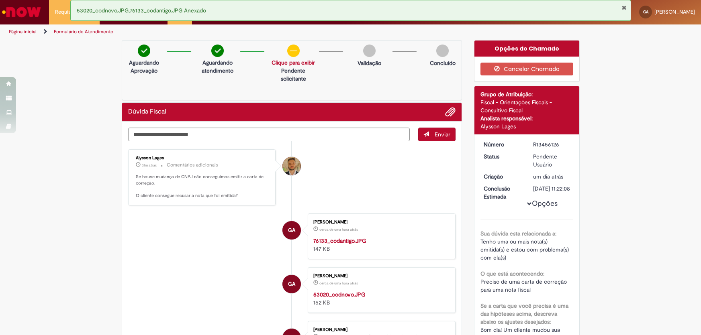 The image size is (701, 335). I want to click on h2: Dúvida Fiscal Histórico de tíquete, so click(147, 112).